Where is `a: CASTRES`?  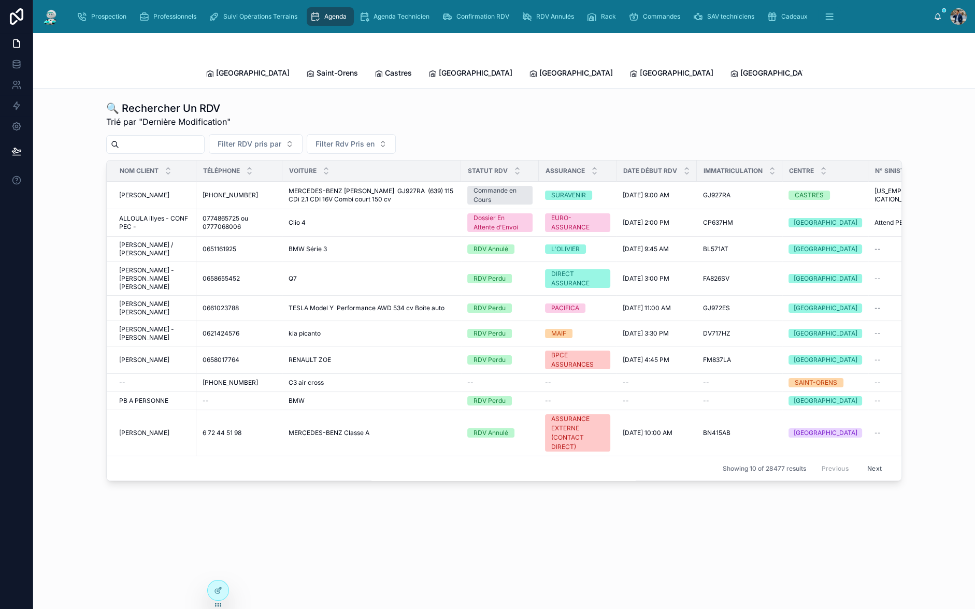 a: CASTRES is located at coordinates (825, 195).